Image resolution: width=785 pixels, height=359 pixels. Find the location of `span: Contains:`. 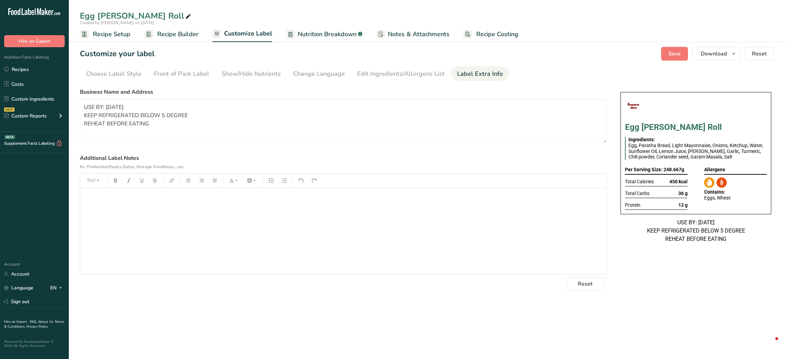

span: Contains: is located at coordinates (715, 192).